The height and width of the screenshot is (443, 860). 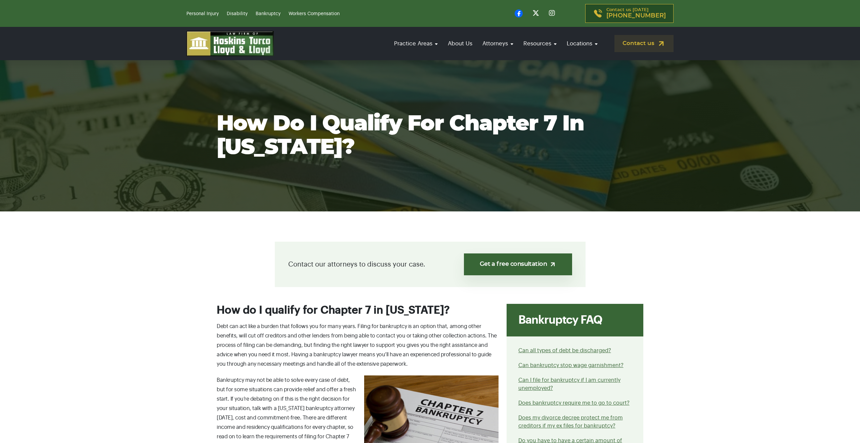 What do you see at coordinates (574, 403) in the screenshot?
I see `a: Does bankruptcy require me to go to court?` at bounding box center [574, 403].